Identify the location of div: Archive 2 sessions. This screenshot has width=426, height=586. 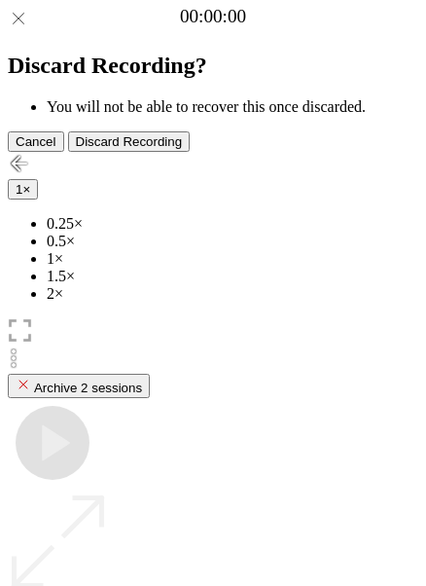
(79, 385).